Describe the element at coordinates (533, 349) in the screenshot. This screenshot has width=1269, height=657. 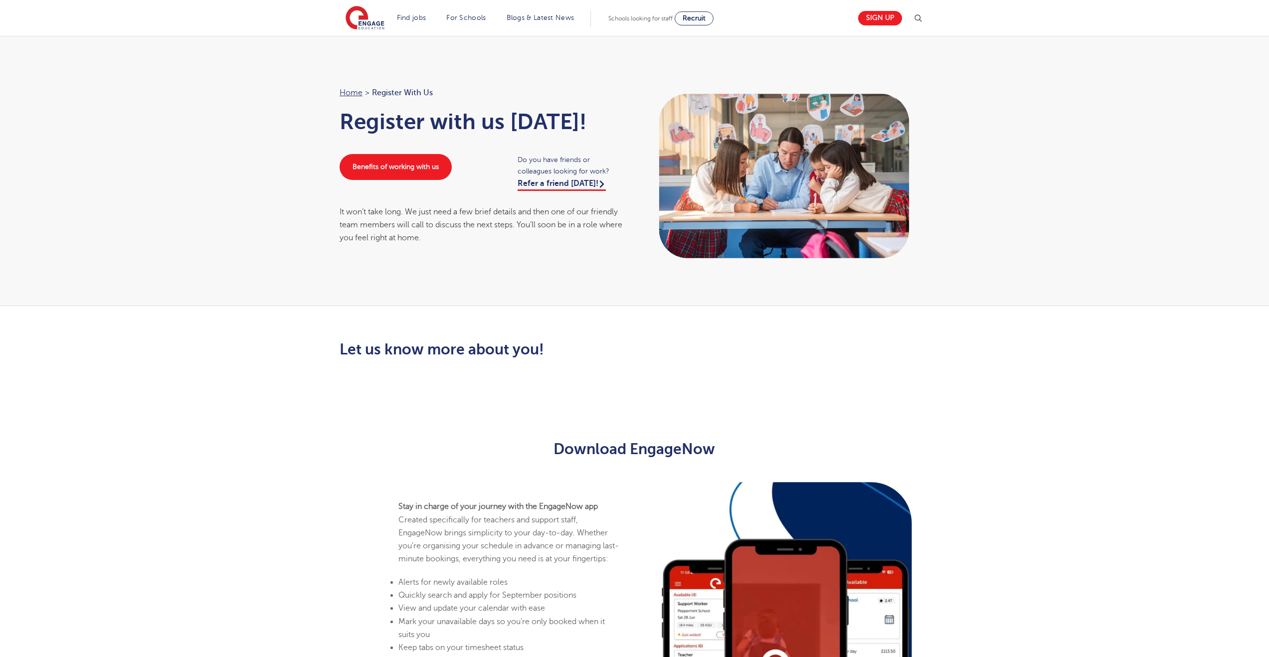
I see `h2: Let us know more about you!` at that location.